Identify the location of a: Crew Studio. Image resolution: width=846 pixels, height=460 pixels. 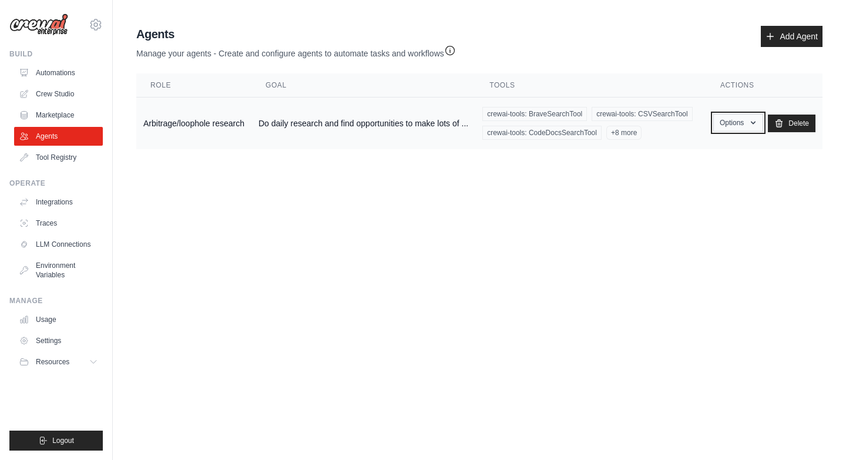
(58, 94).